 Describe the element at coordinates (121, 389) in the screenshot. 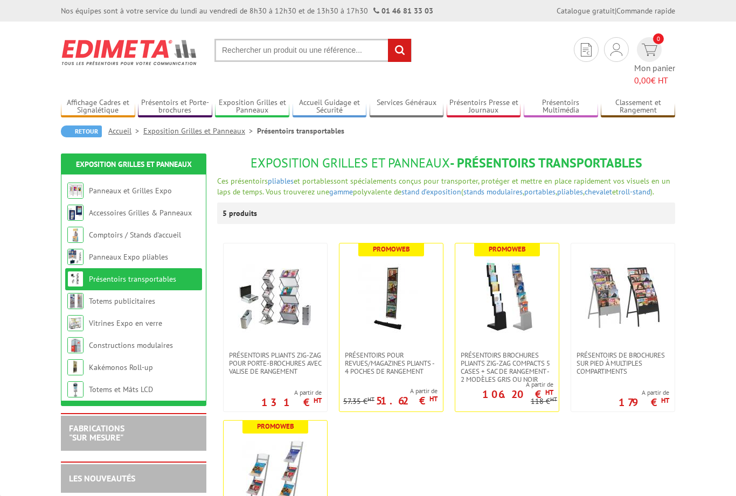

I see `a: Totems et Mâts LCD` at that location.